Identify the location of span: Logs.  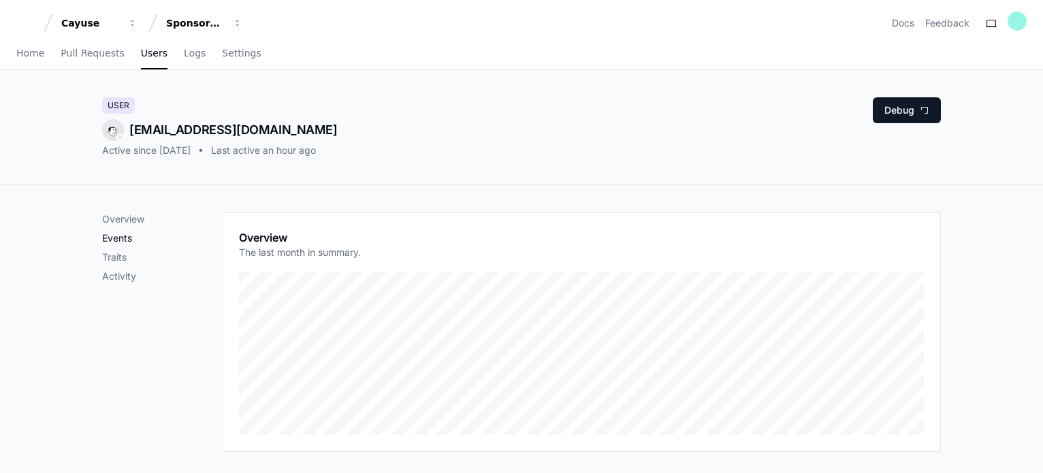
(195, 53).